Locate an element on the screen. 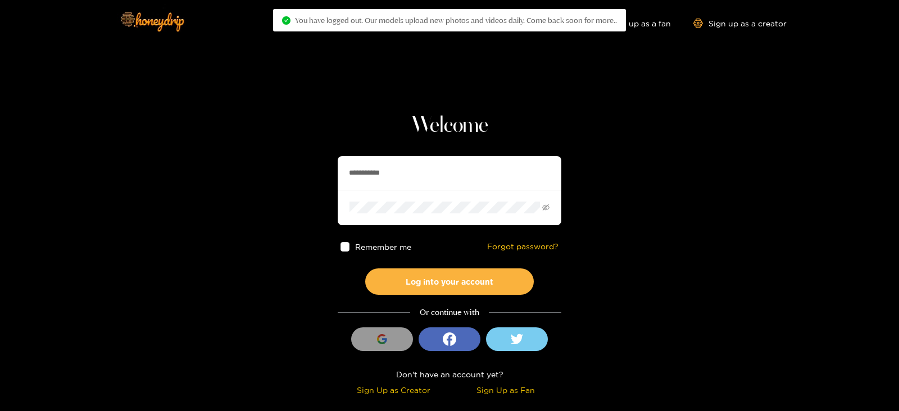 The image size is (899, 411). h1: Welcome is located at coordinates (449, 126).